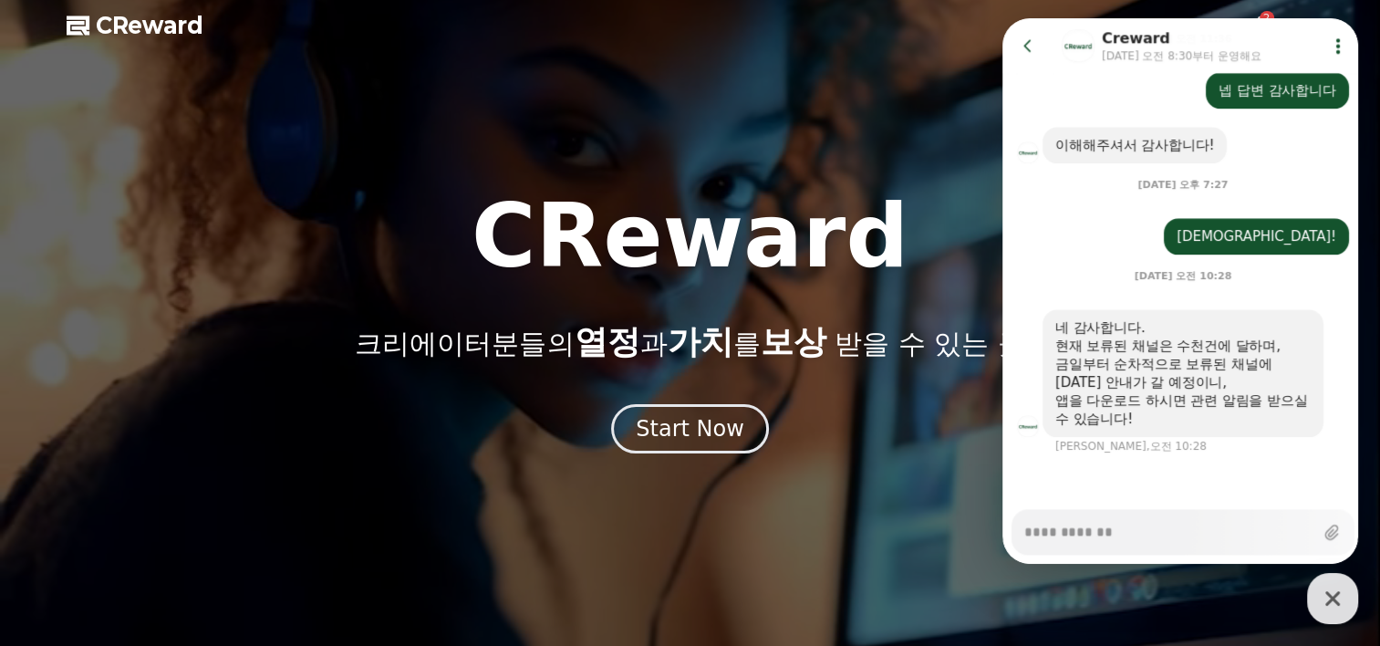 The width and height of the screenshot is (1380, 646). What do you see at coordinates (689, 429) in the screenshot?
I see `button: Start Now` at bounding box center [689, 429].